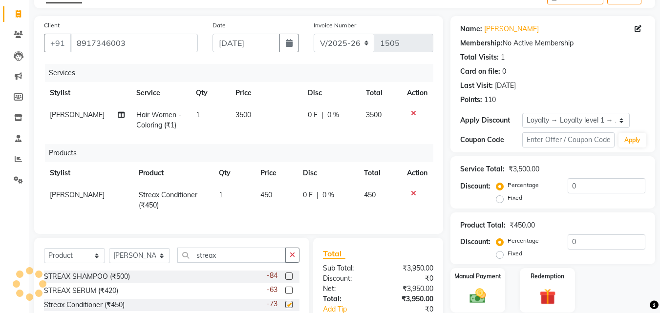 This screenshot has height=313, width=660. I want to click on div: Last Visit:, so click(476, 85).